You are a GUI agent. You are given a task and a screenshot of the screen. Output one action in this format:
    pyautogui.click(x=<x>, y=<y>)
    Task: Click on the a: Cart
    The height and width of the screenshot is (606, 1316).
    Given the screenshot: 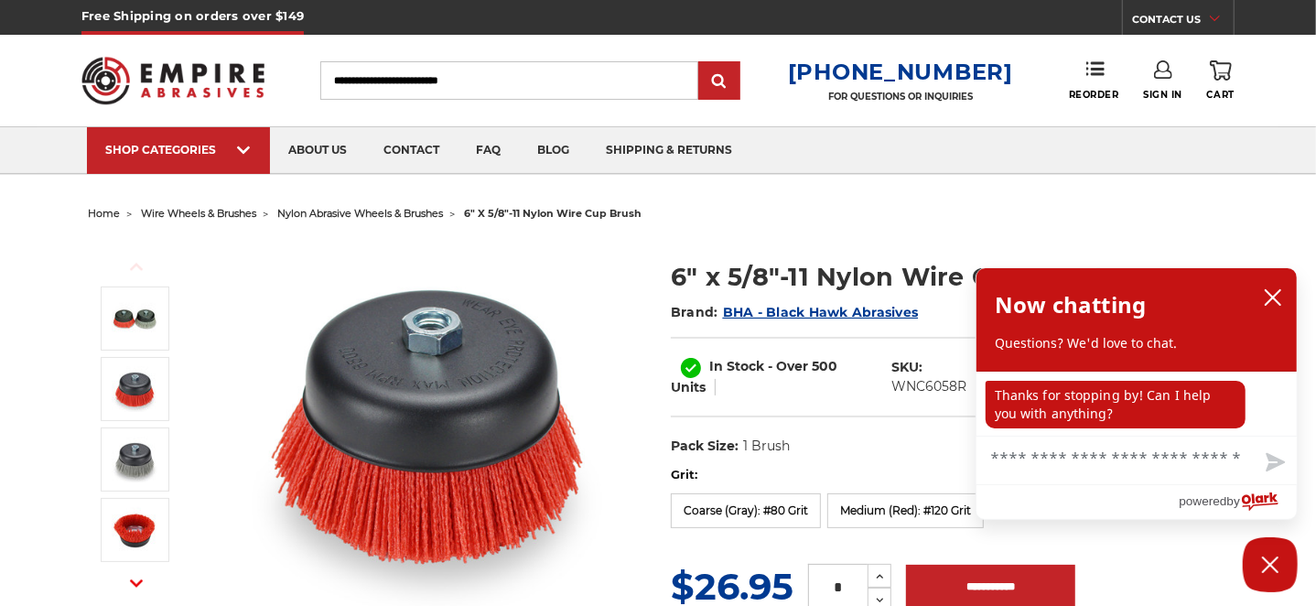 What is the action you would take?
    pyautogui.click(x=1221, y=81)
    